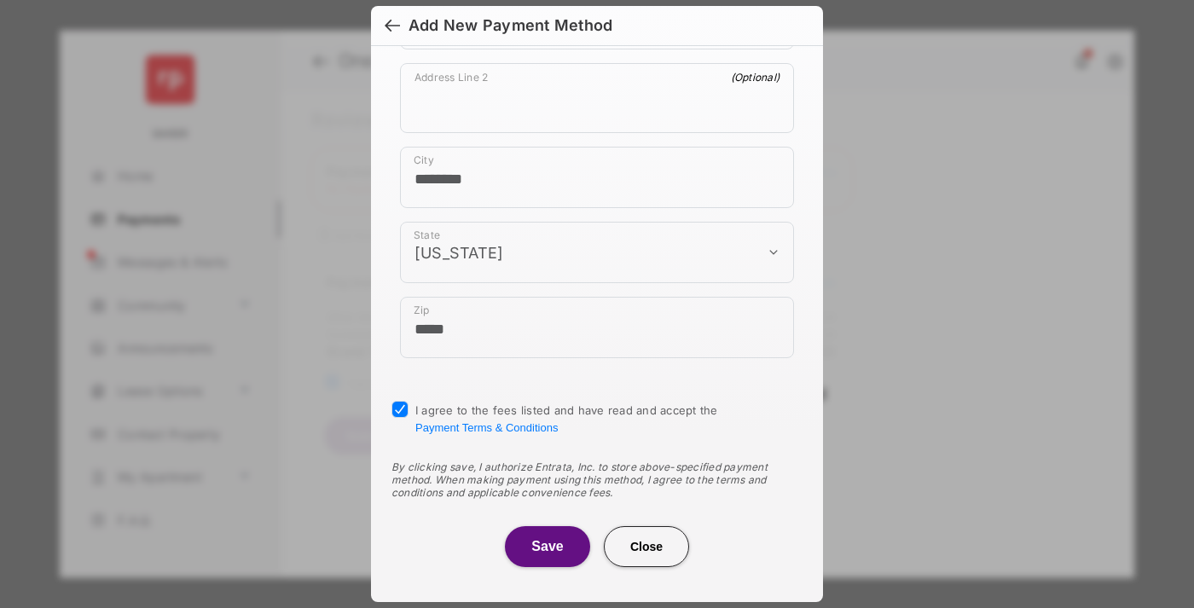 Image resolution: width=1194 pixels, height=608 pixels. What do you see at coordinates (510, 26) in the screenshot?
I see `div: Add New Payment Method` at bounding box center [510, 26].